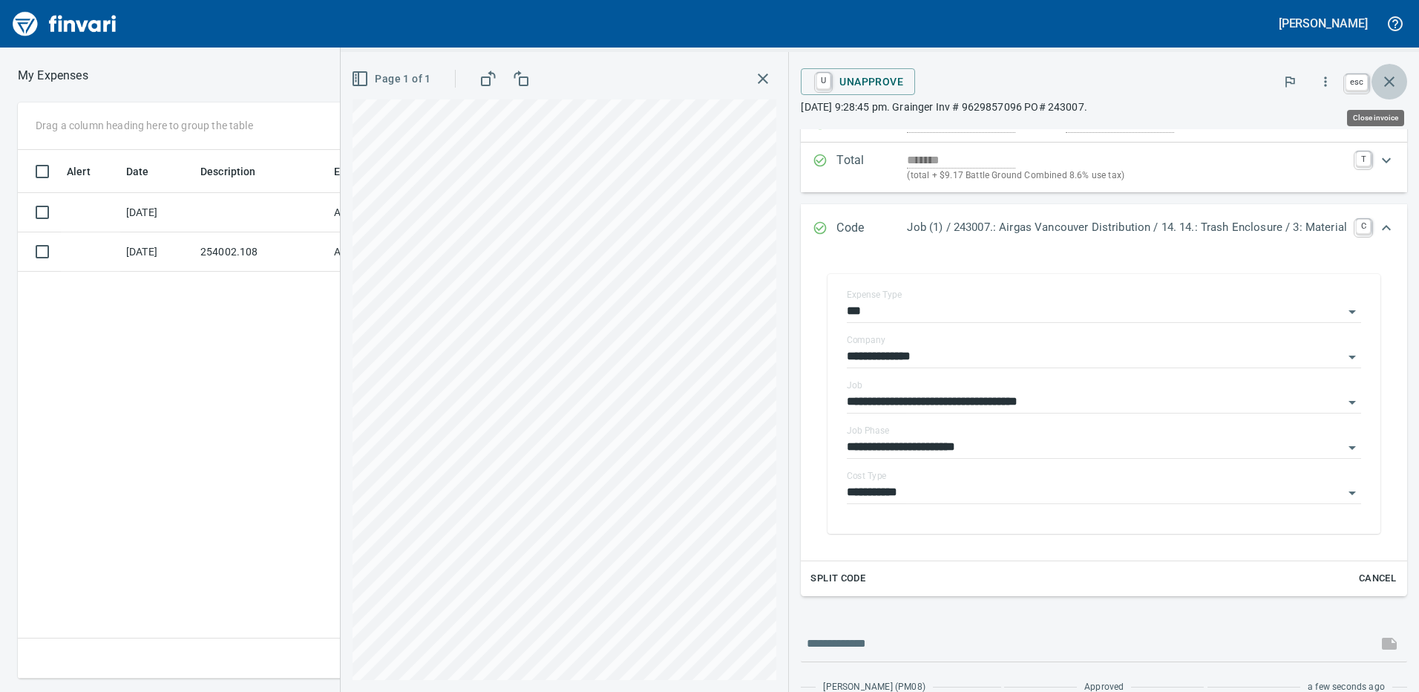 This screenshot has width=1419, height=692. Describe the element at coordinates (392, 79) in the screenshot. I see `button: Page 1 of 1` at that location.